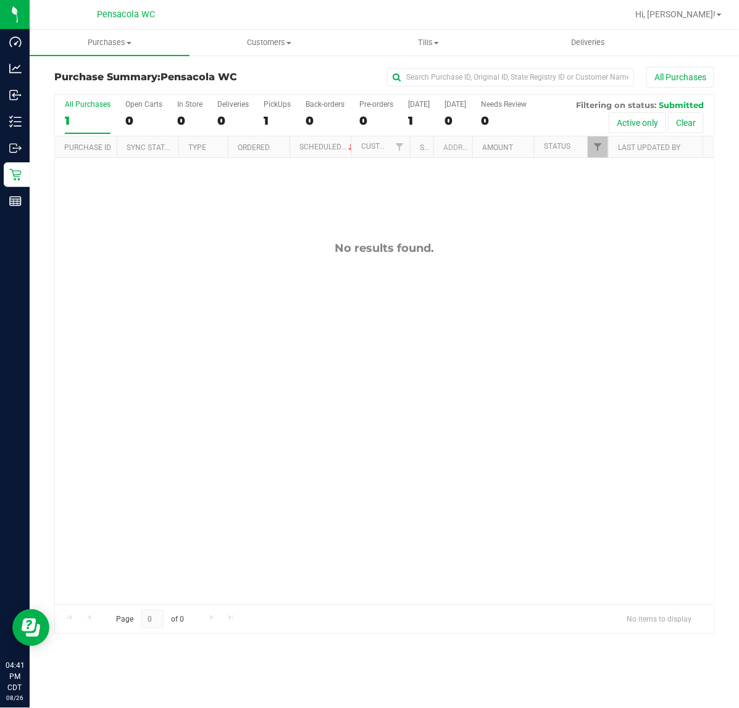 This screenshot has height=708, width=739. I want to click on inline-svg: Inventory, so click(15, 122).